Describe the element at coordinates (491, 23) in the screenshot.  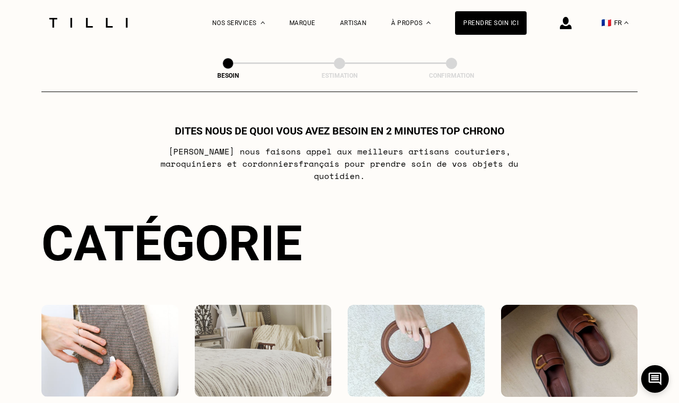
I see `div: Prendre soin ici` at that location.